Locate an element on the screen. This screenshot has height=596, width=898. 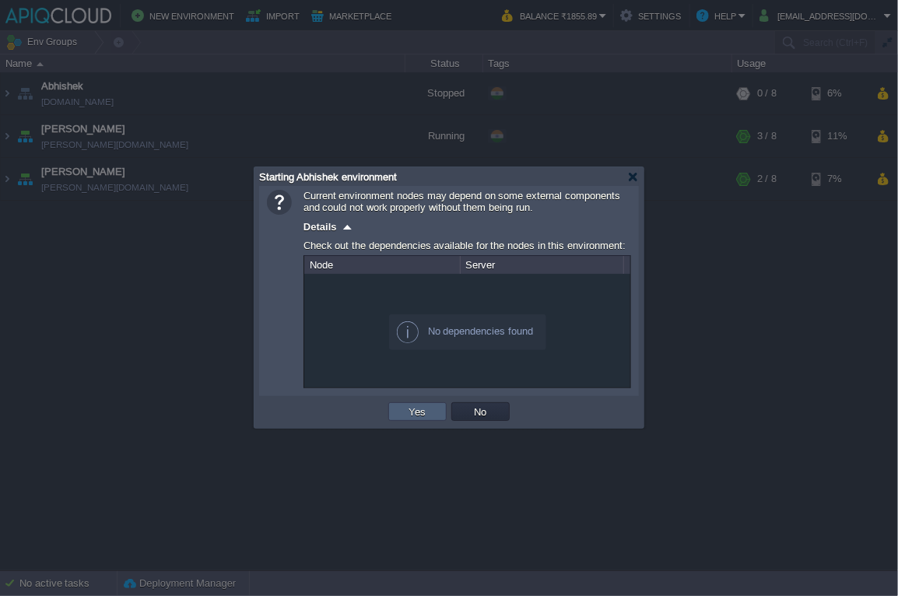
button: Yes is located at coordinates (418, 412).